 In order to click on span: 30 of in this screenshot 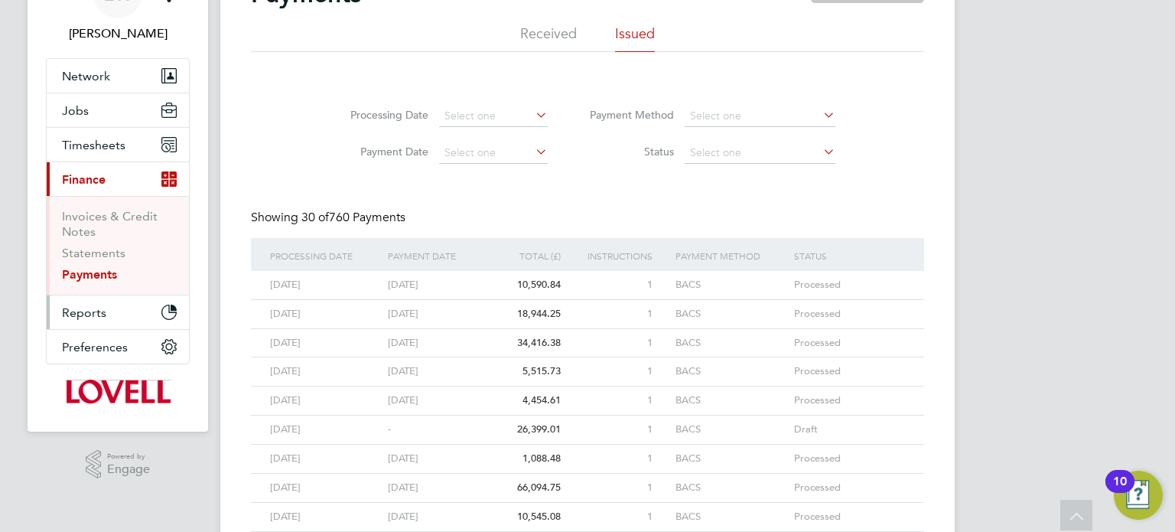, I will do `click(315, 217)`.